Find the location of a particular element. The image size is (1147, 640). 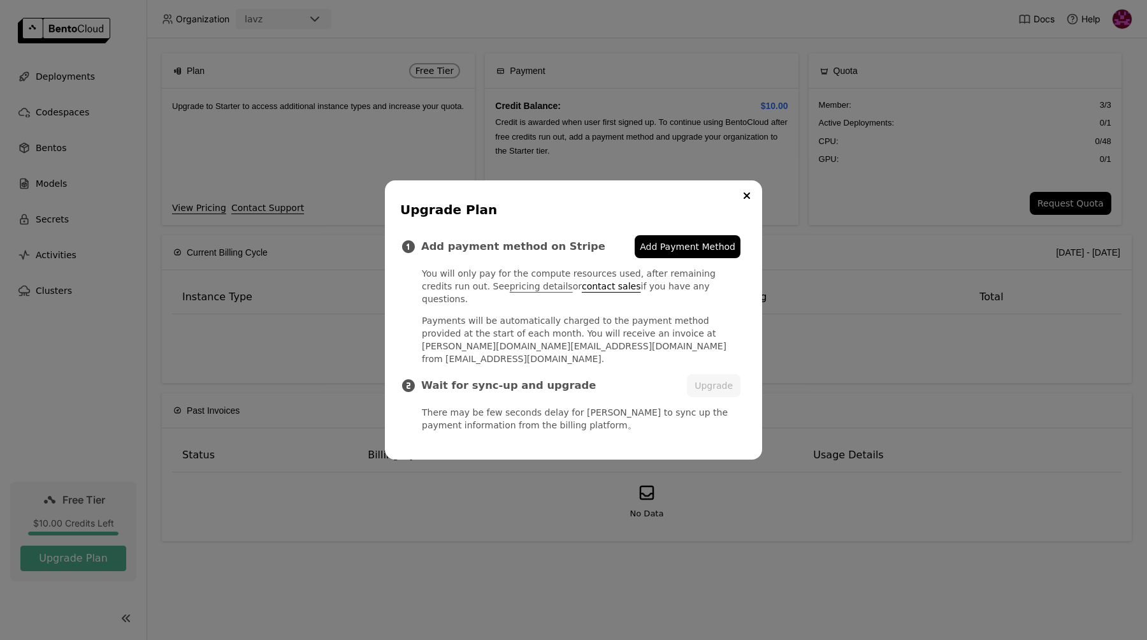

div: dialog is located at coordinates (573, 320).